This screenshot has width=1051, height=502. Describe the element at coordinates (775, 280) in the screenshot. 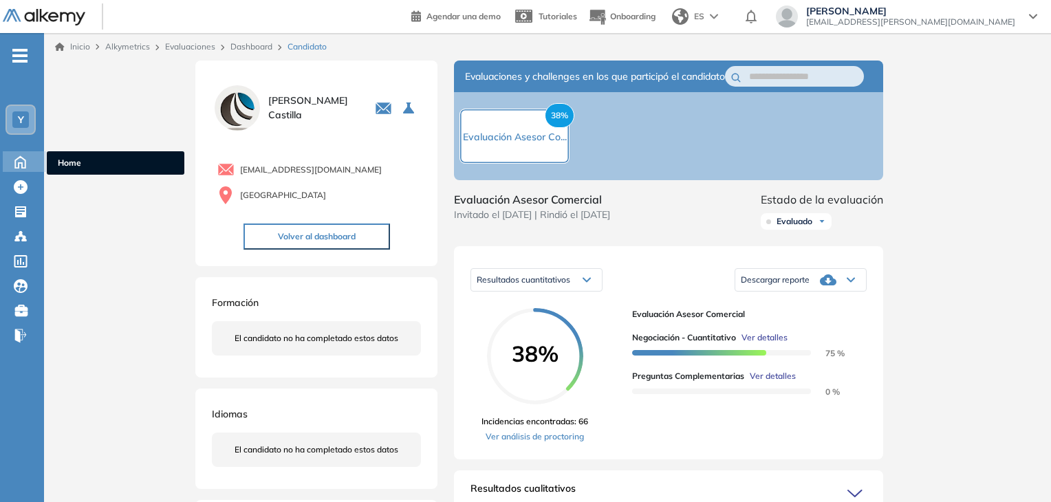

I see `span: Descargar reporte` at that location.